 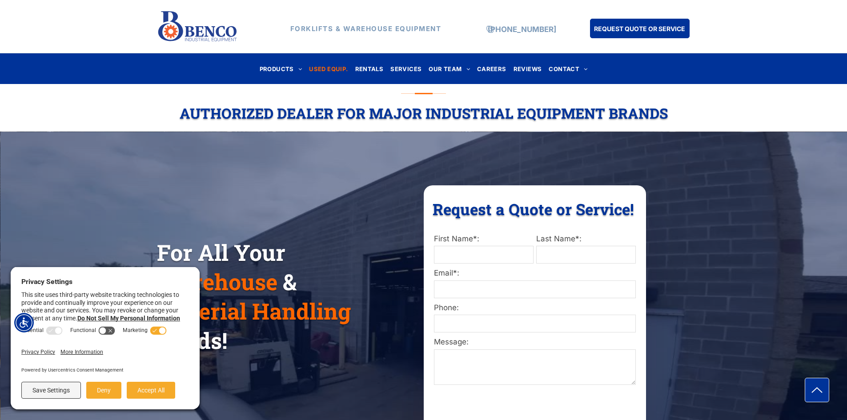 I want to click on a: CONTACT, so click(x=568, y=68).